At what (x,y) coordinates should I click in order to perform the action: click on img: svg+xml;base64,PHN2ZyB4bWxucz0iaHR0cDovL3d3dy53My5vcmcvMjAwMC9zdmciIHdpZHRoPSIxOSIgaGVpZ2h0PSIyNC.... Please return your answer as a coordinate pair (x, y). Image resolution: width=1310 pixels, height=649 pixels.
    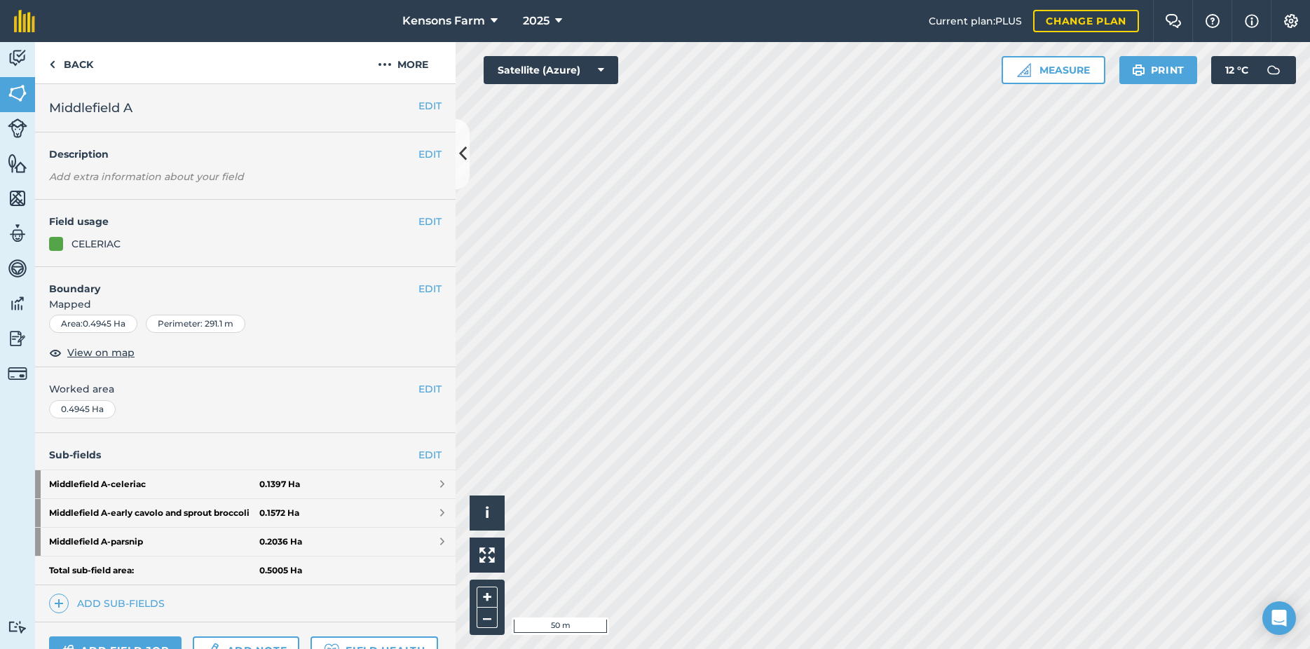
    Looking at the image, I should click on (1138, 70).